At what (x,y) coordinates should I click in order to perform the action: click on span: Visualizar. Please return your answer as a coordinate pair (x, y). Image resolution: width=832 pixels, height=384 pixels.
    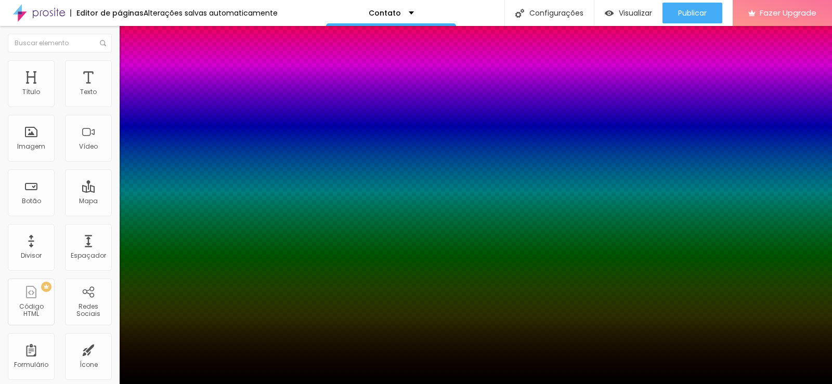
    Looking at the image, I should click on (635, 13).